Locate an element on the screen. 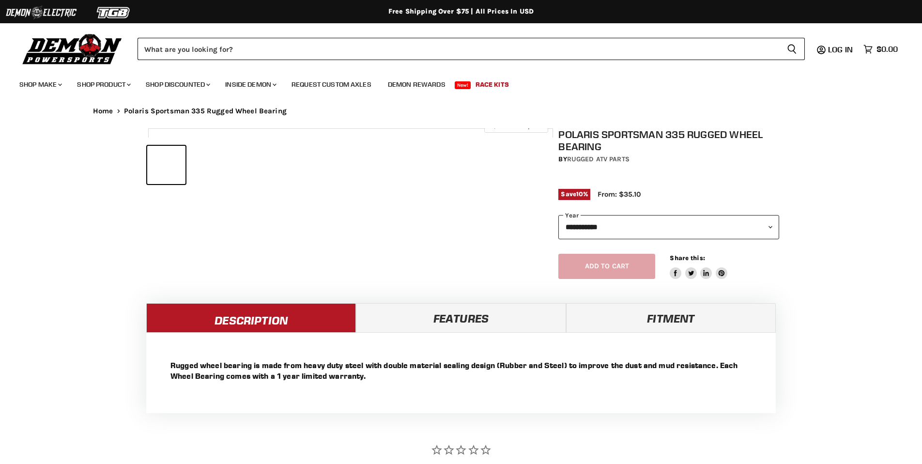 Image resolution: width=922 pixels, height=464 pixels. div: Free Shipping Over $75 | All Prices In USD is located at coordinates (461, 12).